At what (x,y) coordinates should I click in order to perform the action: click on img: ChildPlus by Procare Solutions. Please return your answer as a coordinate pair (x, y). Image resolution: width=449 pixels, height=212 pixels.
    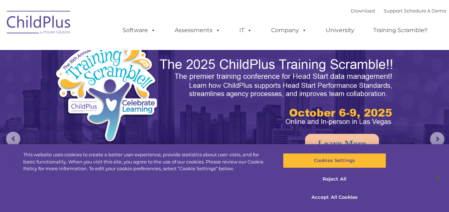
    Looking at the image, I should click on (39, 24).